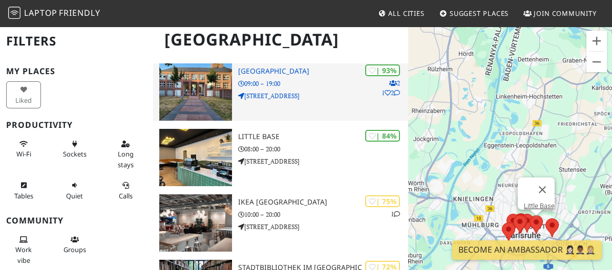  What do you see at coordinates (559, 13) in the screenshot?
I see `a: Join Community` at bounding box center [559, 13].